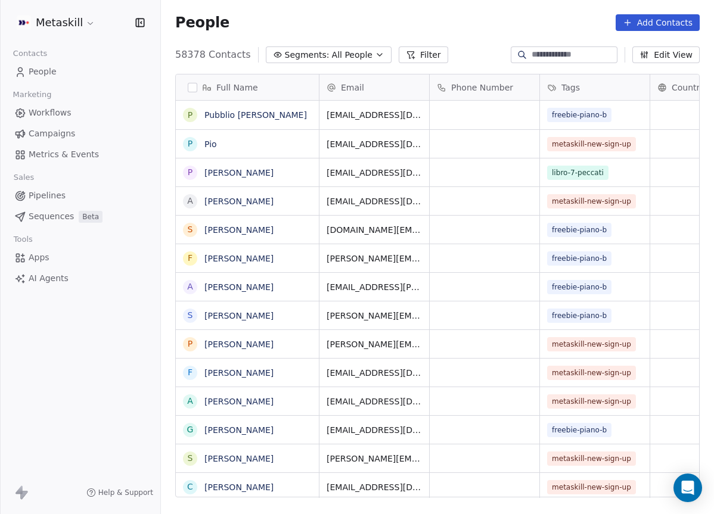 This screenshot has width=714, height=514. I want to click on a: Pipelines, so click(80, 195).